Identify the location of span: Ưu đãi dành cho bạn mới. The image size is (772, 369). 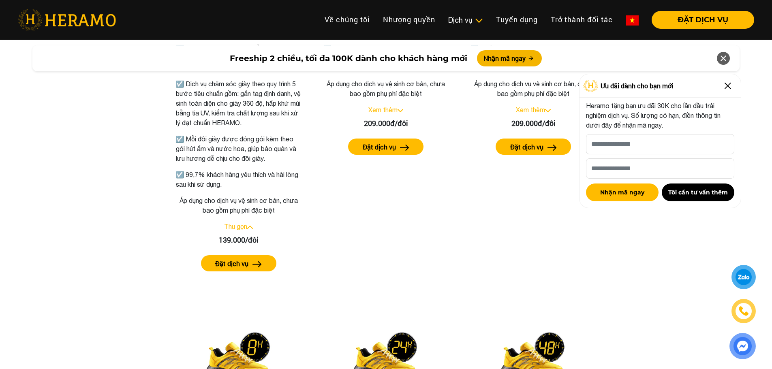
(637, 86).